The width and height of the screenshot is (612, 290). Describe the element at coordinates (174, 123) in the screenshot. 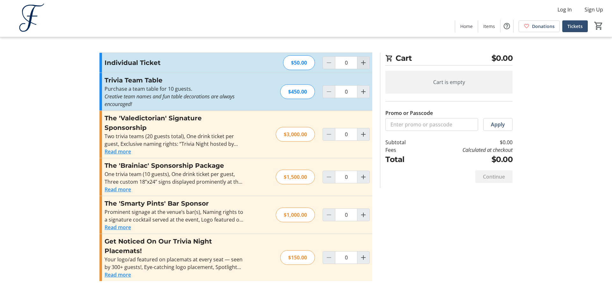

I see `h3: The 'Valedictorian' Signature Sponsorship` at that location.